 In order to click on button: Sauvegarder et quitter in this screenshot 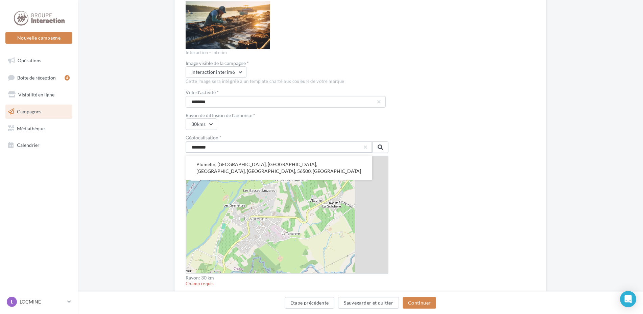, I will do `click(369, 303)`.